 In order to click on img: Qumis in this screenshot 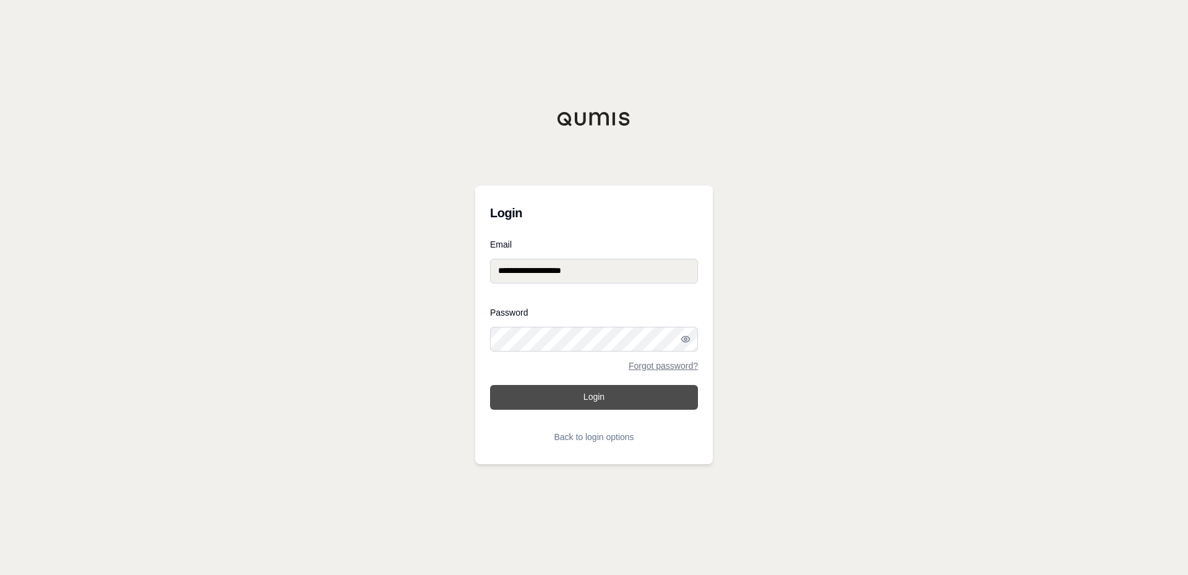, I will do `click(594, 119)`.